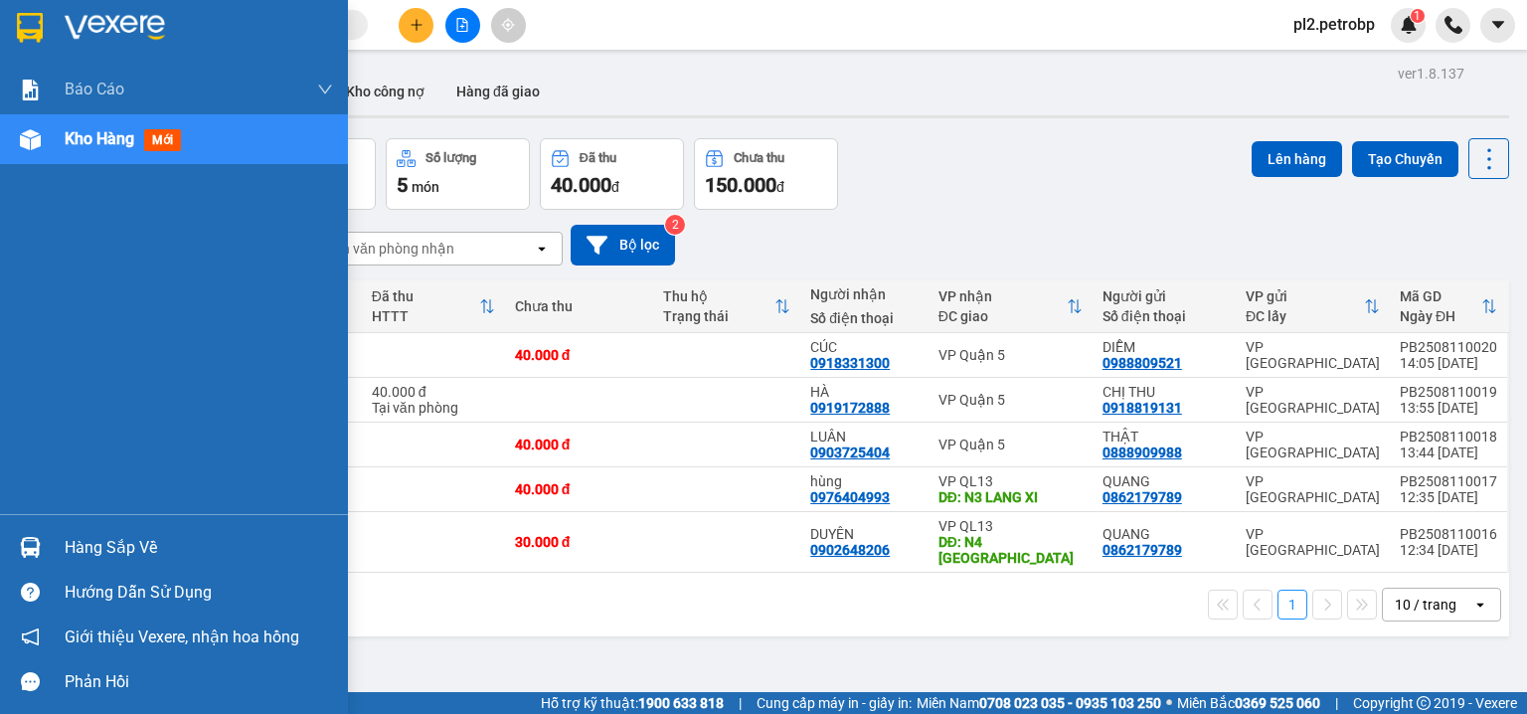  What do you see at coordinates (1002, 296) in the screenshot?
I see `div: VP nhận` at bounding box center [1002, 296].